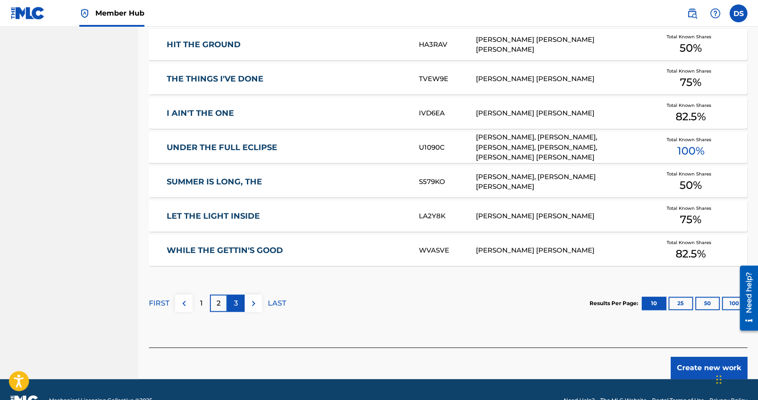 Image resolution: width=758 pixels, height=400 pixels. What do you see at coordinates (447, 147) in the screenshot?
I see `div: U1090C` at bounding box center [447, 147].